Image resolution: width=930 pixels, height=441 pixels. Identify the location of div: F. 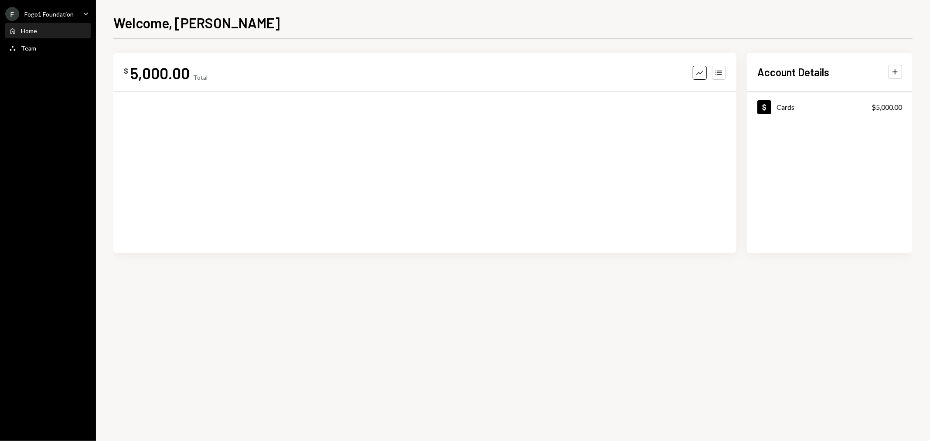
(12, 14).